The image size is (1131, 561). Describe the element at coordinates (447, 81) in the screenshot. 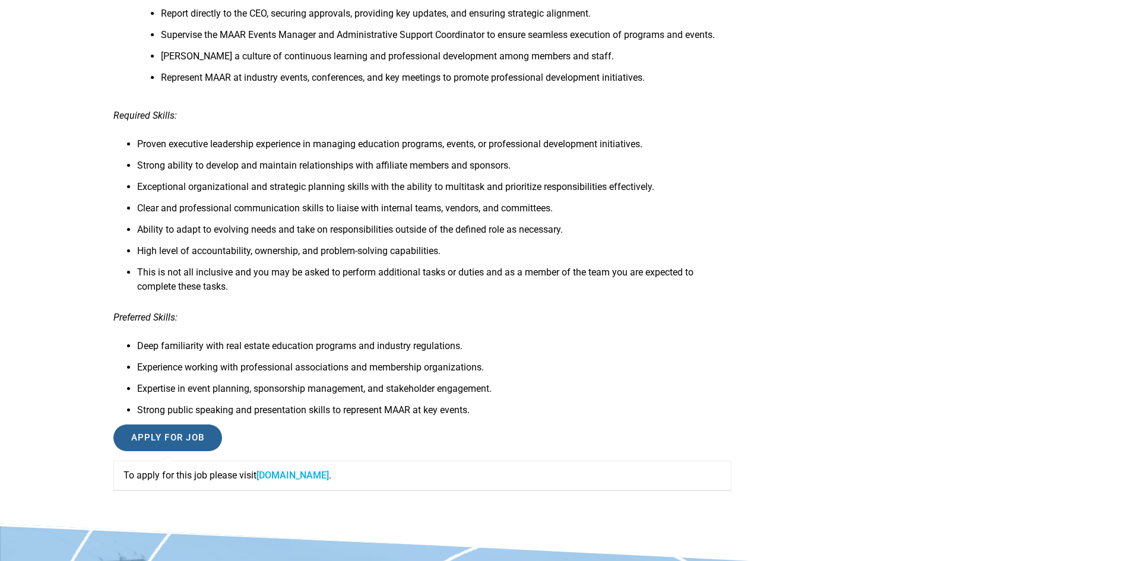

I see `li: Represent MAAR at industry events, conferences, and key meetings to promote professional developm...` at that location.